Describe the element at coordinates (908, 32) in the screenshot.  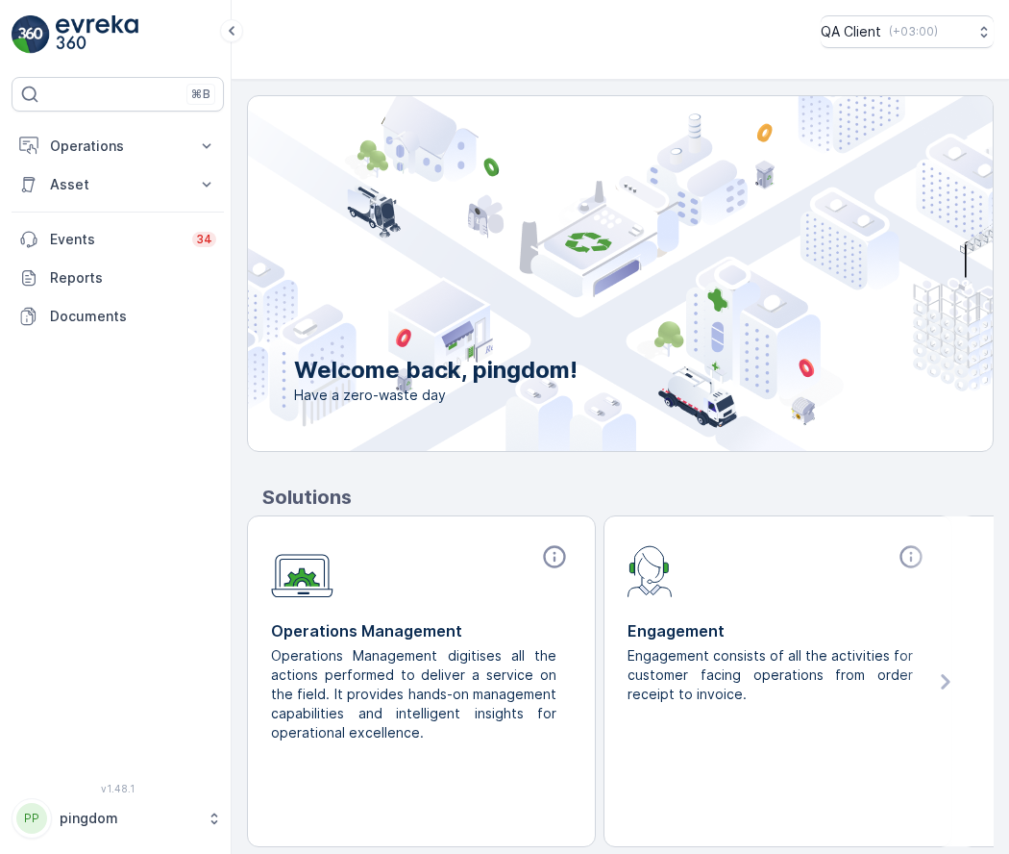
I see `button: QA Client(+03:00)` at that location.